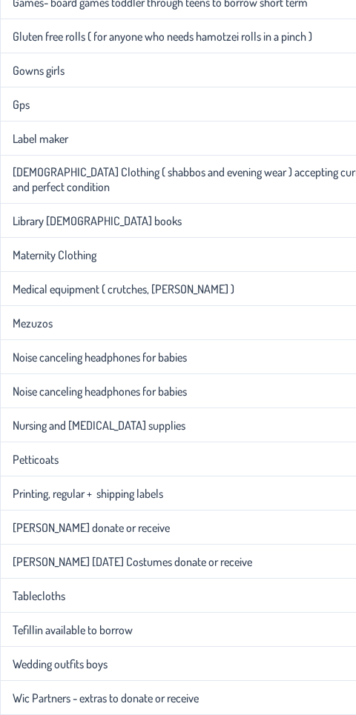 Image resolution: width=356 pixels, height=715 pixels. I want to click on p-celleditor: Tablecloths, so click(39, 596).